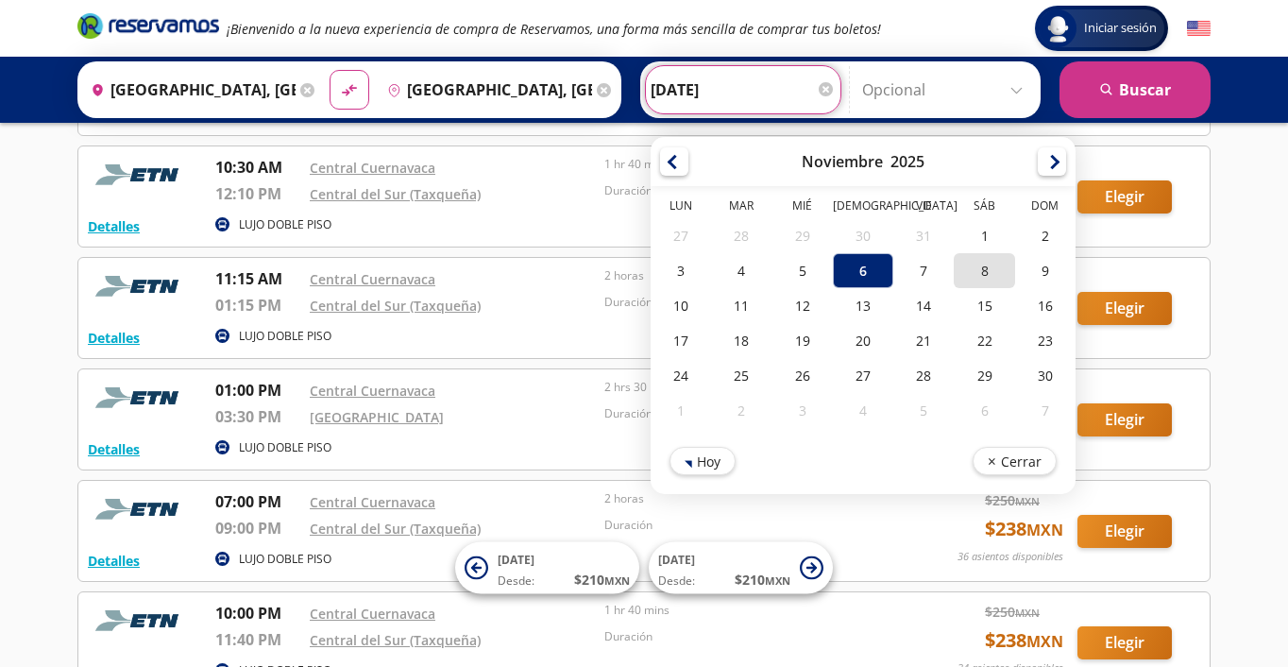  Describe the element at coordinates (984, 305) in the screenshot. I see `div: 15-Nov-25` at that location.